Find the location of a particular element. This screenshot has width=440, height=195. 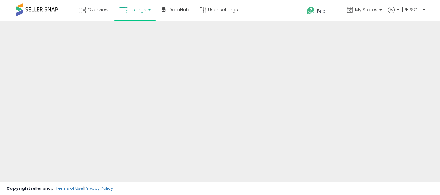

a: Privacy Policy is located at coordinates (99, 188).